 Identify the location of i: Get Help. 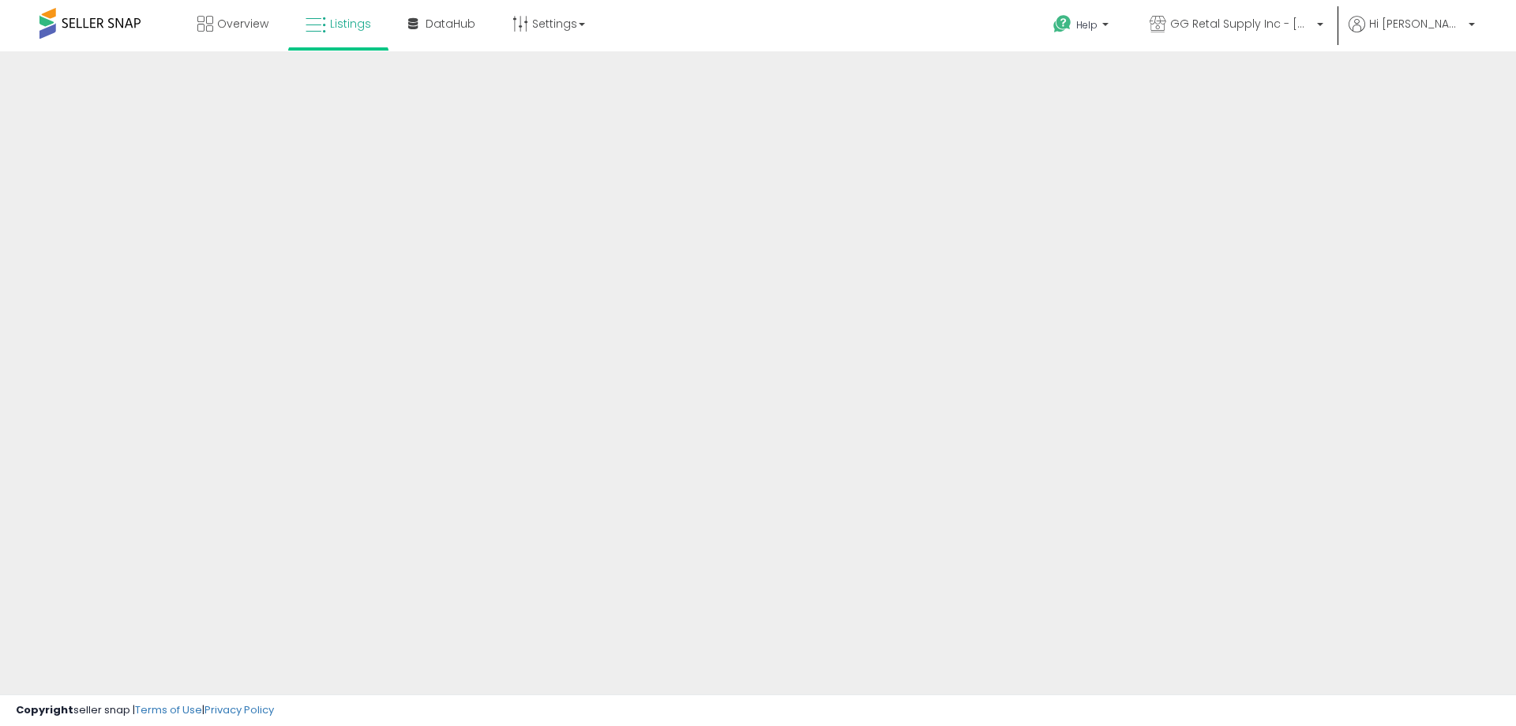
(1062, 24).